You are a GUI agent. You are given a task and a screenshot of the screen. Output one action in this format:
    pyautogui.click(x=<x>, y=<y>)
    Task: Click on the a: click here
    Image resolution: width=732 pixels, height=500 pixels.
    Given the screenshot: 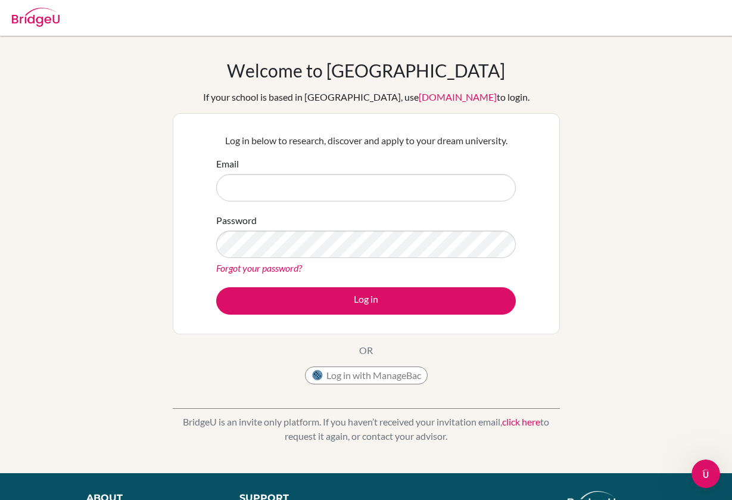 What is the action you would take?
    pyautogui.click(x=521, y=421)
    